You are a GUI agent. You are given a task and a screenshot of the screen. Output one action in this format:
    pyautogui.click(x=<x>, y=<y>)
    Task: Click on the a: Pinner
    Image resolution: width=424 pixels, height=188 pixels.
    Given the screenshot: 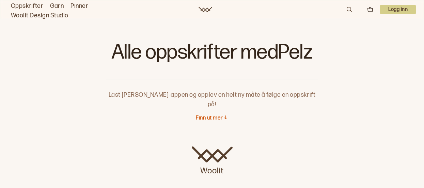 What is the action you would take?
    pyautogui.click(x=79, y=6)
    